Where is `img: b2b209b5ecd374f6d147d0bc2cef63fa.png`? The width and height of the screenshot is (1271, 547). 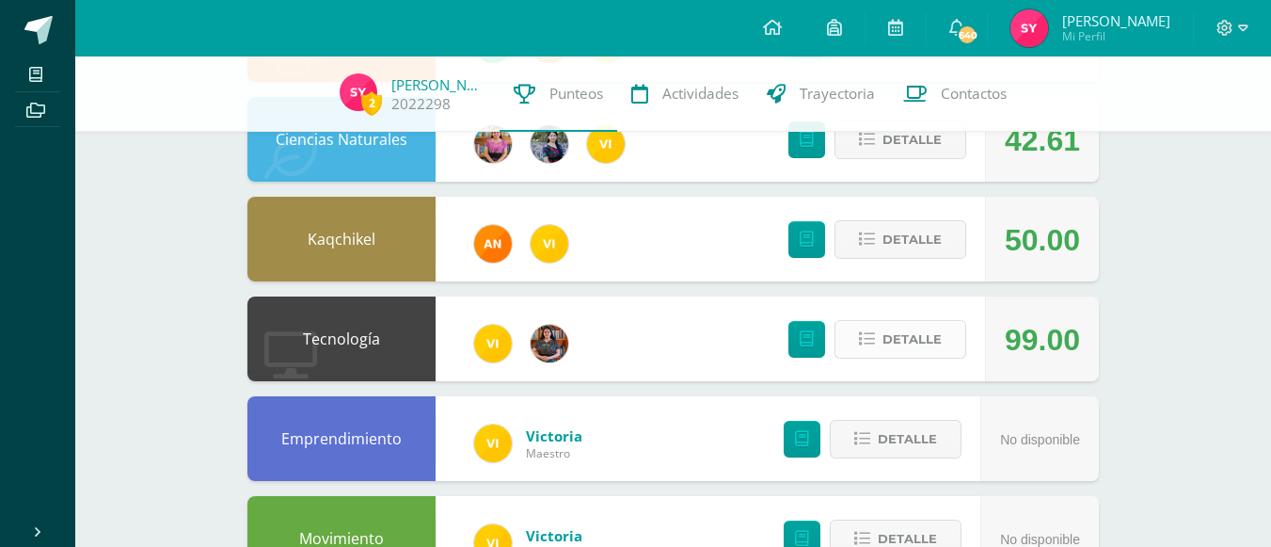
img: b2b209b5ecd374f6d147d0bc2cef63fa.png is located at coordinates (549, 144).